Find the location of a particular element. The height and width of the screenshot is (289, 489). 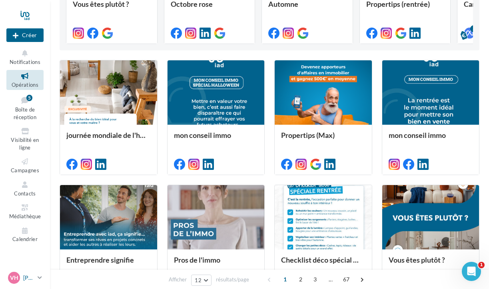

a: Médiathèque is located at coordinates (25, 211).